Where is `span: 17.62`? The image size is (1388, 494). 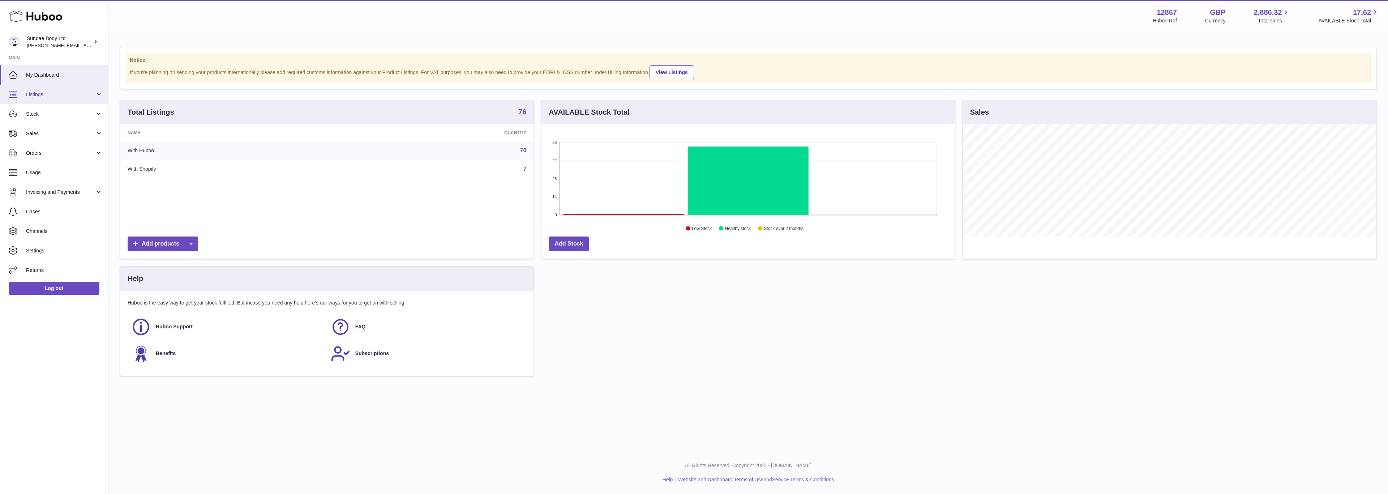
span: 17.62 is located at coordinates (1362, 12).